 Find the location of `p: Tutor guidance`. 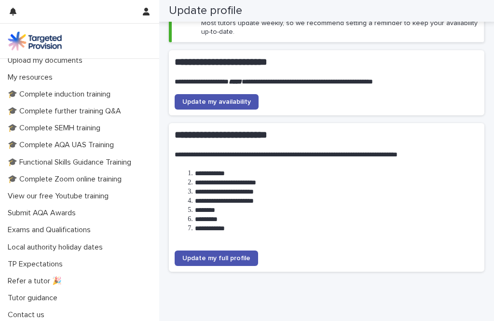

p: Tutor guidance is located at coordinates (34, 297).